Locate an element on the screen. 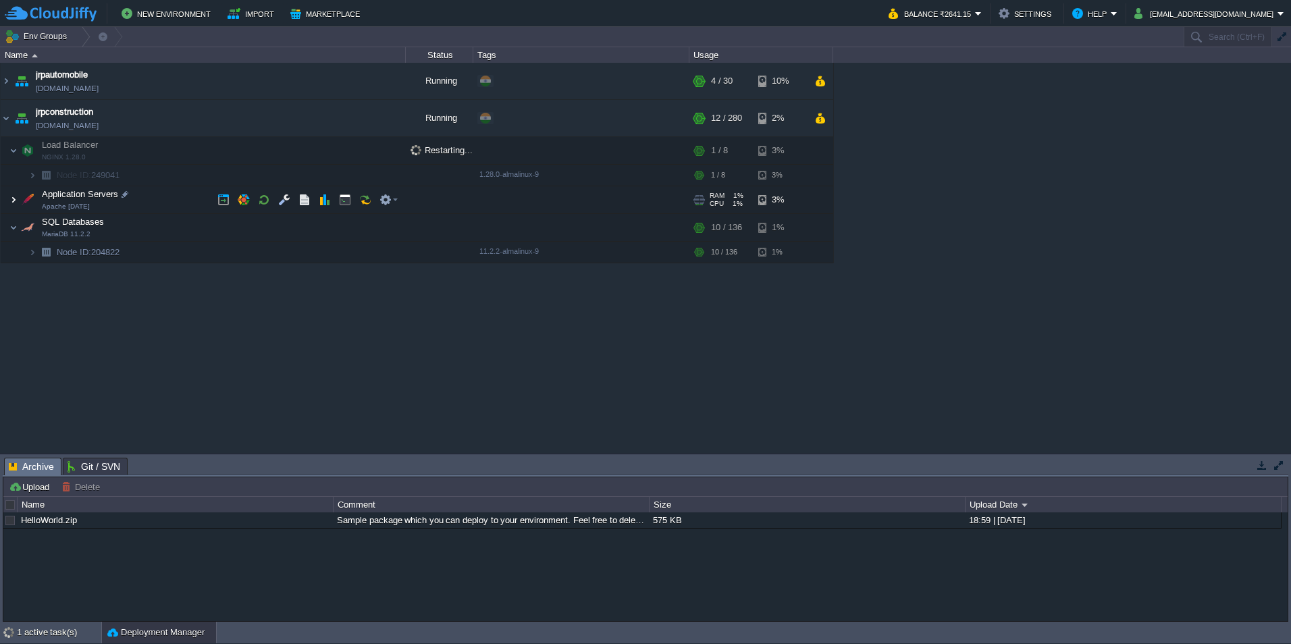 The height and width of the screenshot is (644, 1291). div: Tags is located at coordinates (581, 55).